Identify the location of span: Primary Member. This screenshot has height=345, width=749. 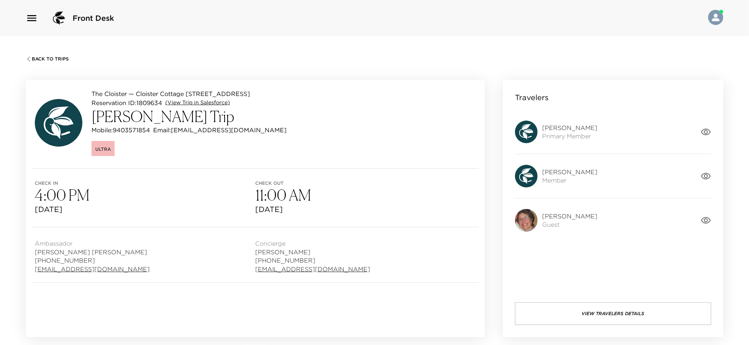
(569, 136).